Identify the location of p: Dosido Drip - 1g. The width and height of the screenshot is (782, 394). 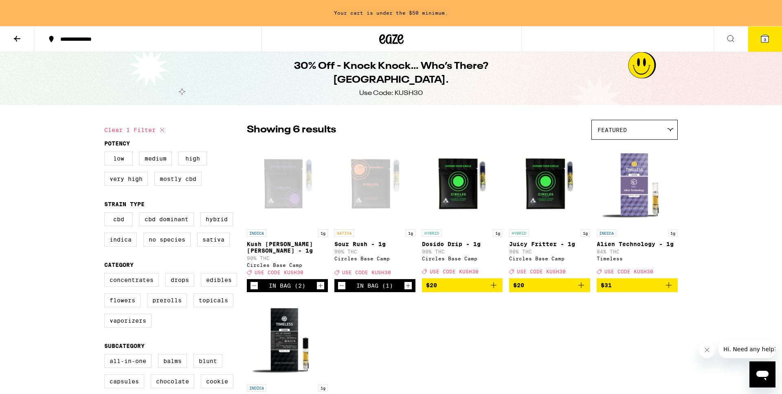
(463, 244).